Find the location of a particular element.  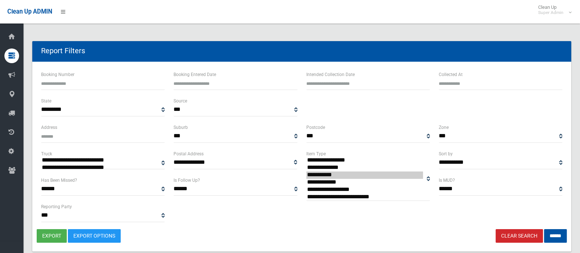

a: Export Options is located at coordinates (94, 236).